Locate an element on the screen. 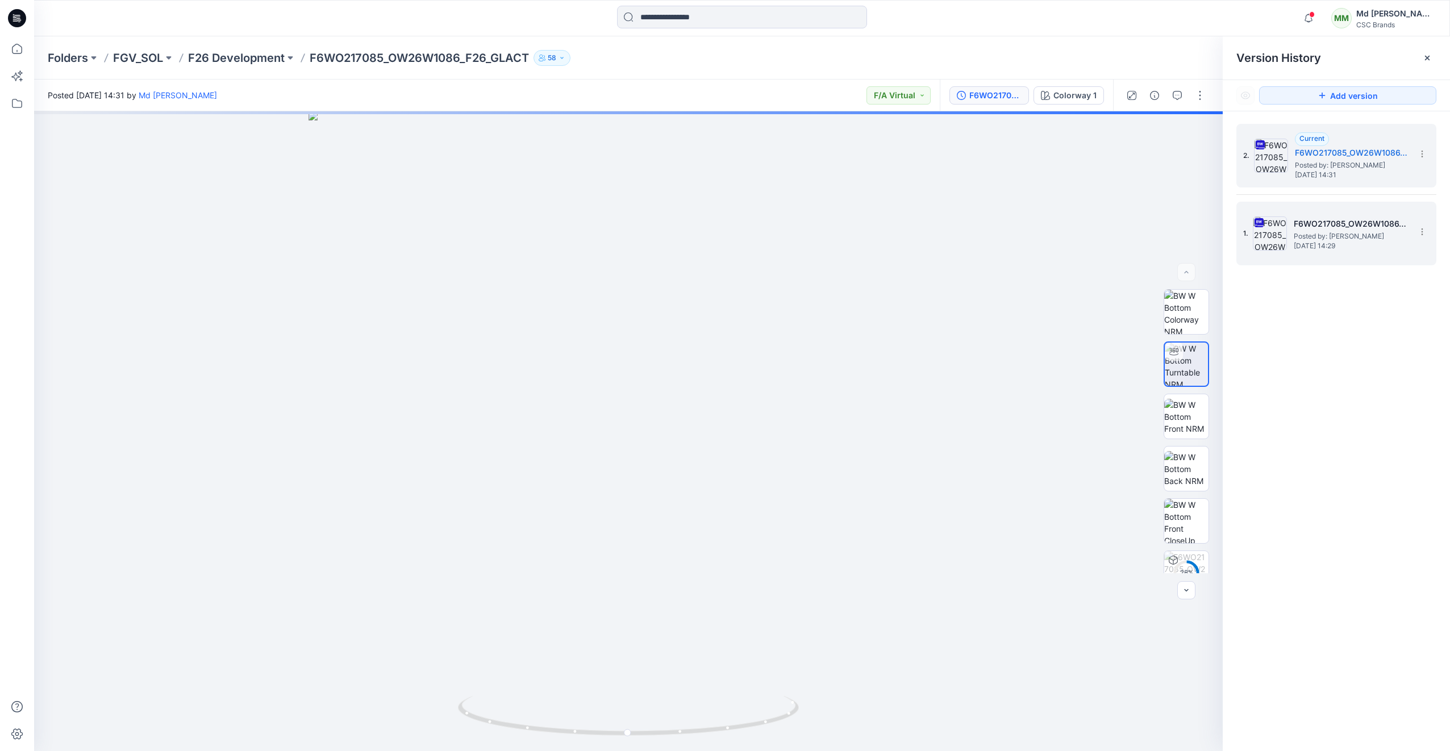 Image resolution: width=1450 pixels, height=751 pixels. p: F26 Development is located at coordinates (236, 58).